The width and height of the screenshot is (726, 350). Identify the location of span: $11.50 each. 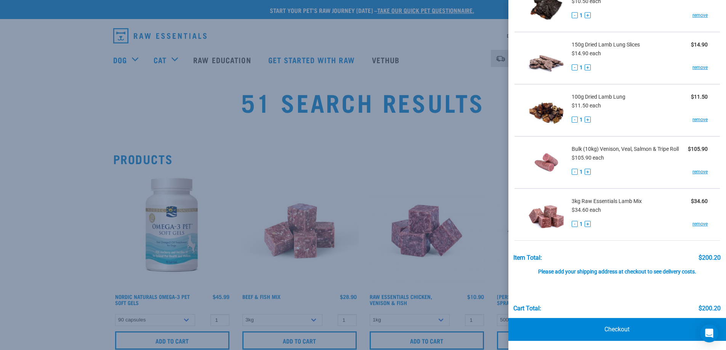
(586, 105).